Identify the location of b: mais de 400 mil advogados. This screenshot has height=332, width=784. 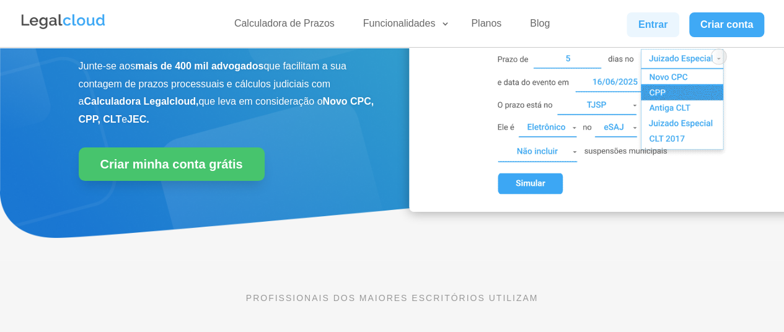
(199, 66).